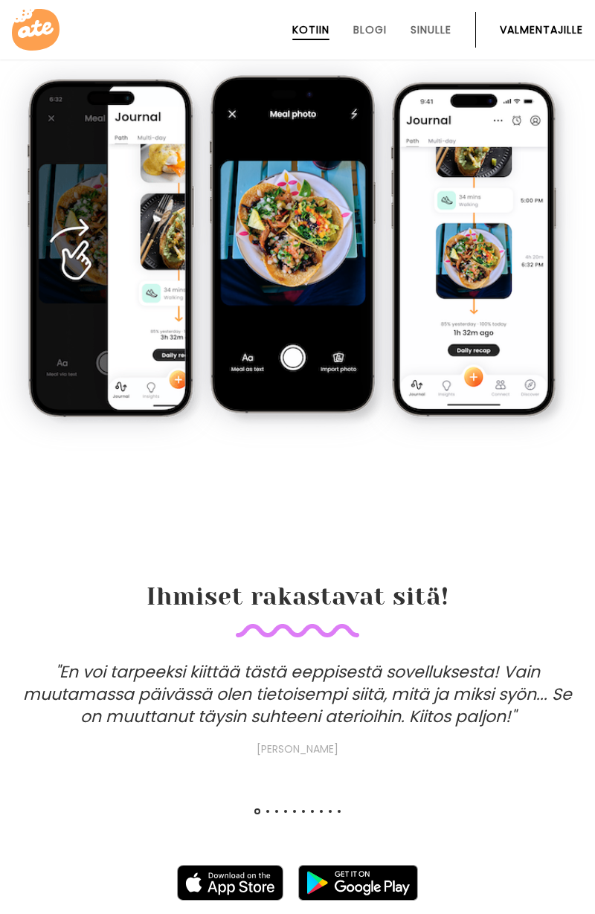 Image resolution: width=595 pixels, height=914 pixels. Describe the element at coordinates (311, 30) in the screenshot. I see `a: Kotiin` at that location.